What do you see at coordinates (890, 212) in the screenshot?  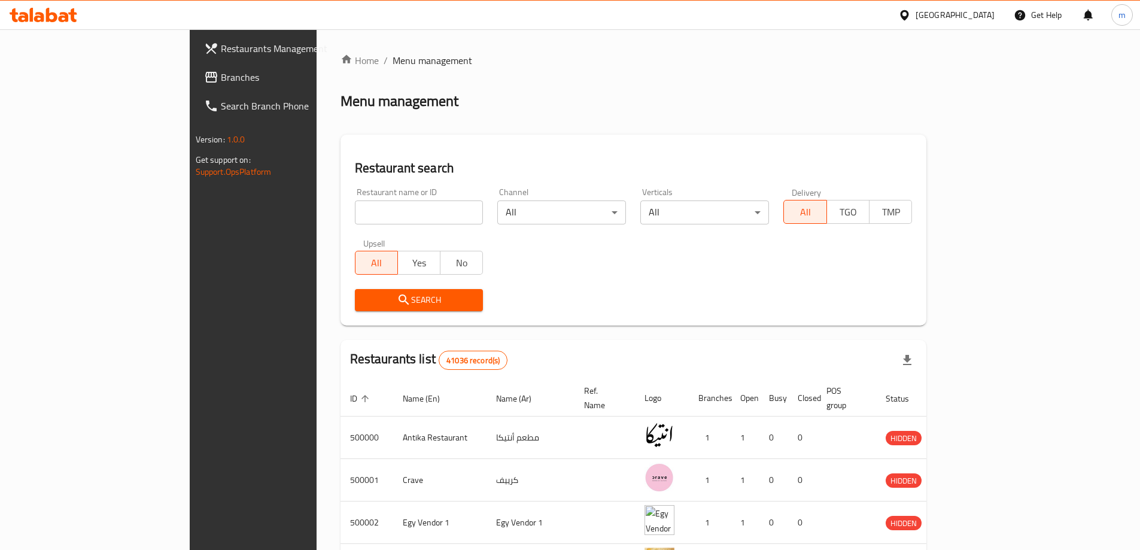 I see `button: TMP` at bounding box center [890, 212].